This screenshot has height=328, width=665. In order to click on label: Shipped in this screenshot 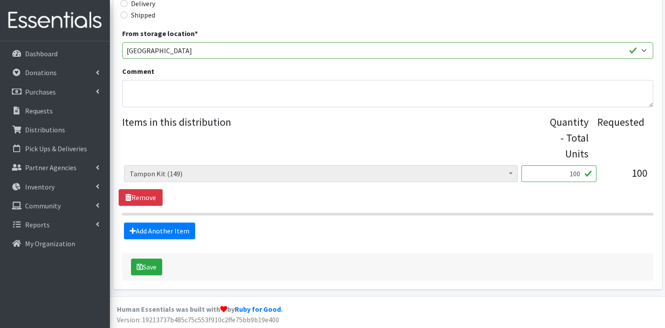, I will do `click(143, 15)`.